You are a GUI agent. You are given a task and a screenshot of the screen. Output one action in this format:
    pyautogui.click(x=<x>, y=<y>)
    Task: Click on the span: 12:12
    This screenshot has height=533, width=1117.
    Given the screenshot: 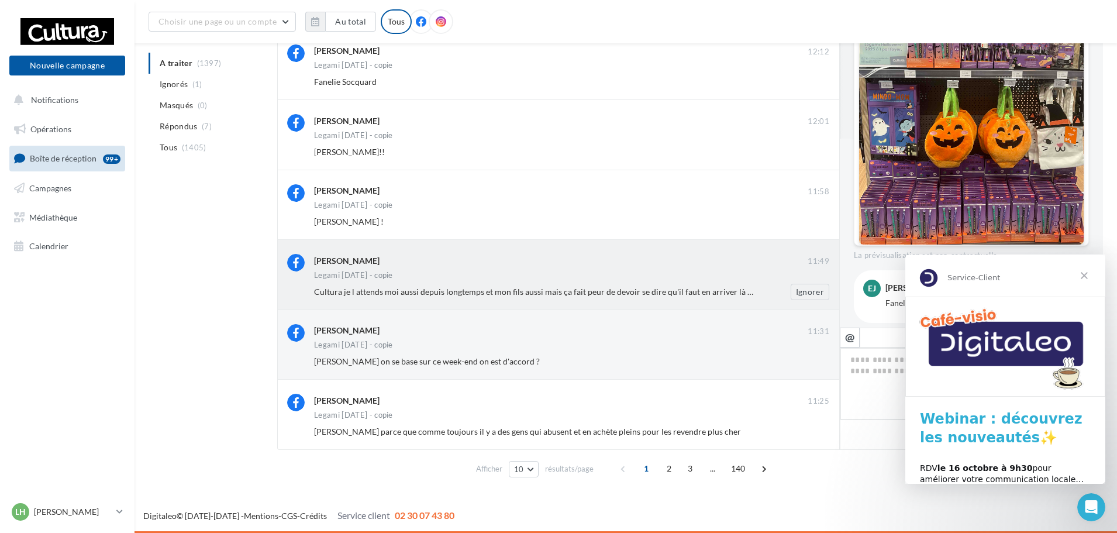 What is the action you would take?
    pyautogui.click(x=819, y=52)
    